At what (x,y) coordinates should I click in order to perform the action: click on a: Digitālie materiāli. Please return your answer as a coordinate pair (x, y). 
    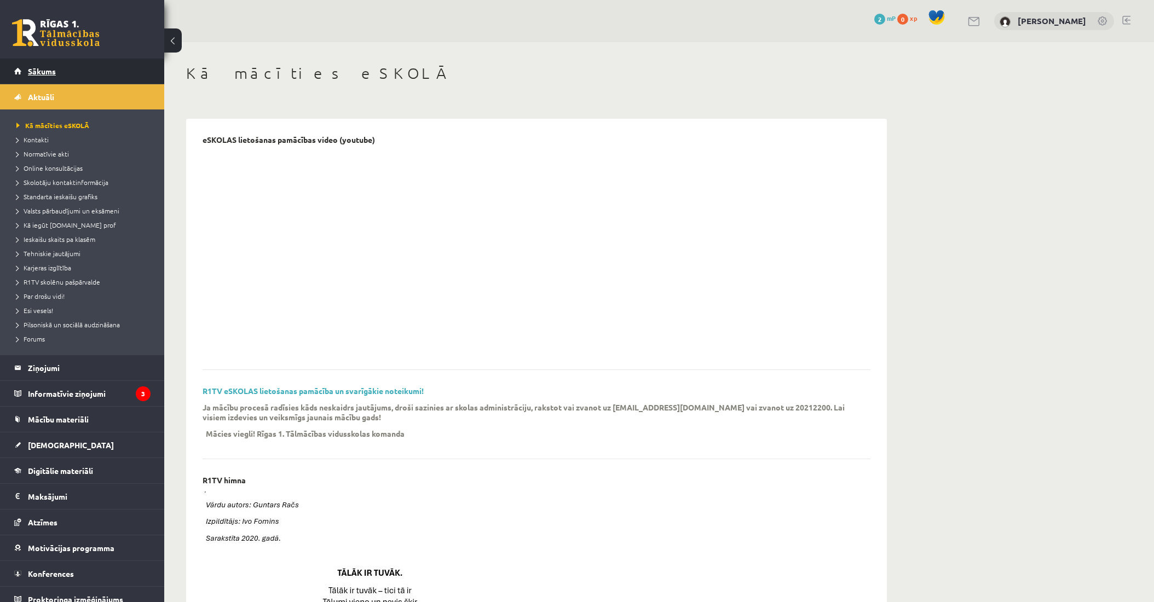
    Looking at the image, I should click on (82, 471).